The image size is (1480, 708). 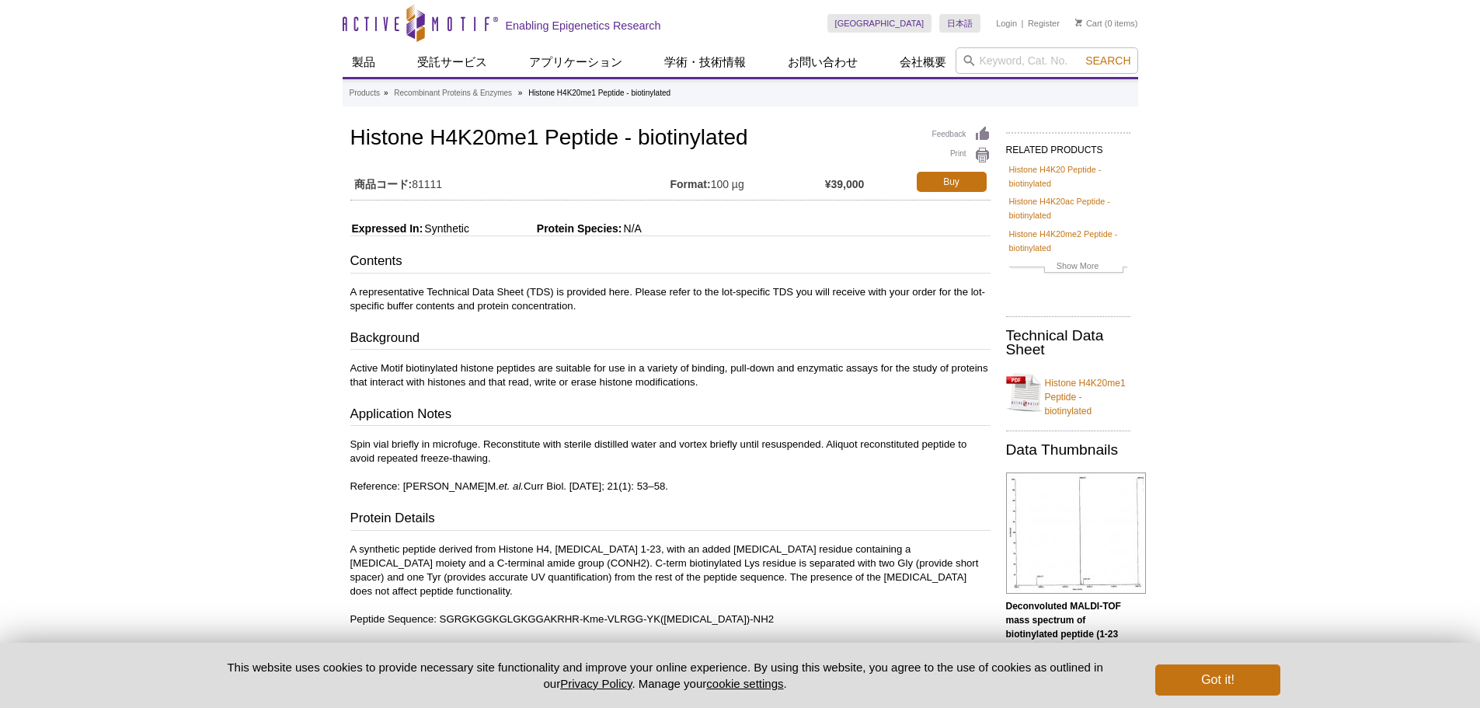 I want to click on a: 会社概要, so click(x=923, y=62).